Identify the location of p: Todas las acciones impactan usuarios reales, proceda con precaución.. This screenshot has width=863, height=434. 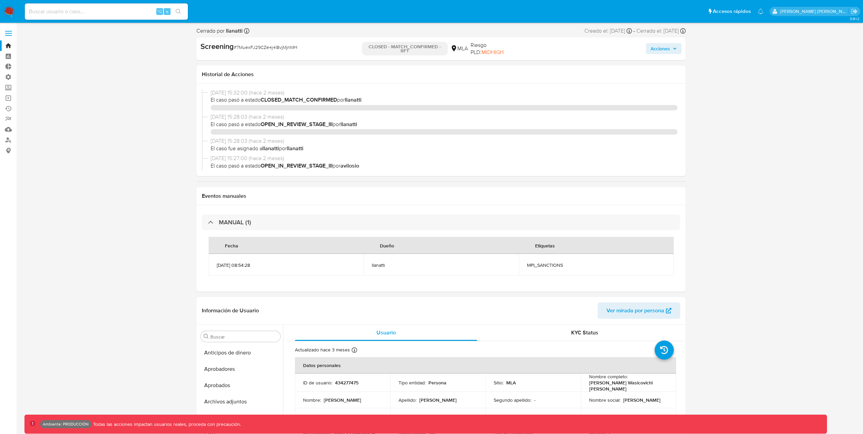
(166, 424).